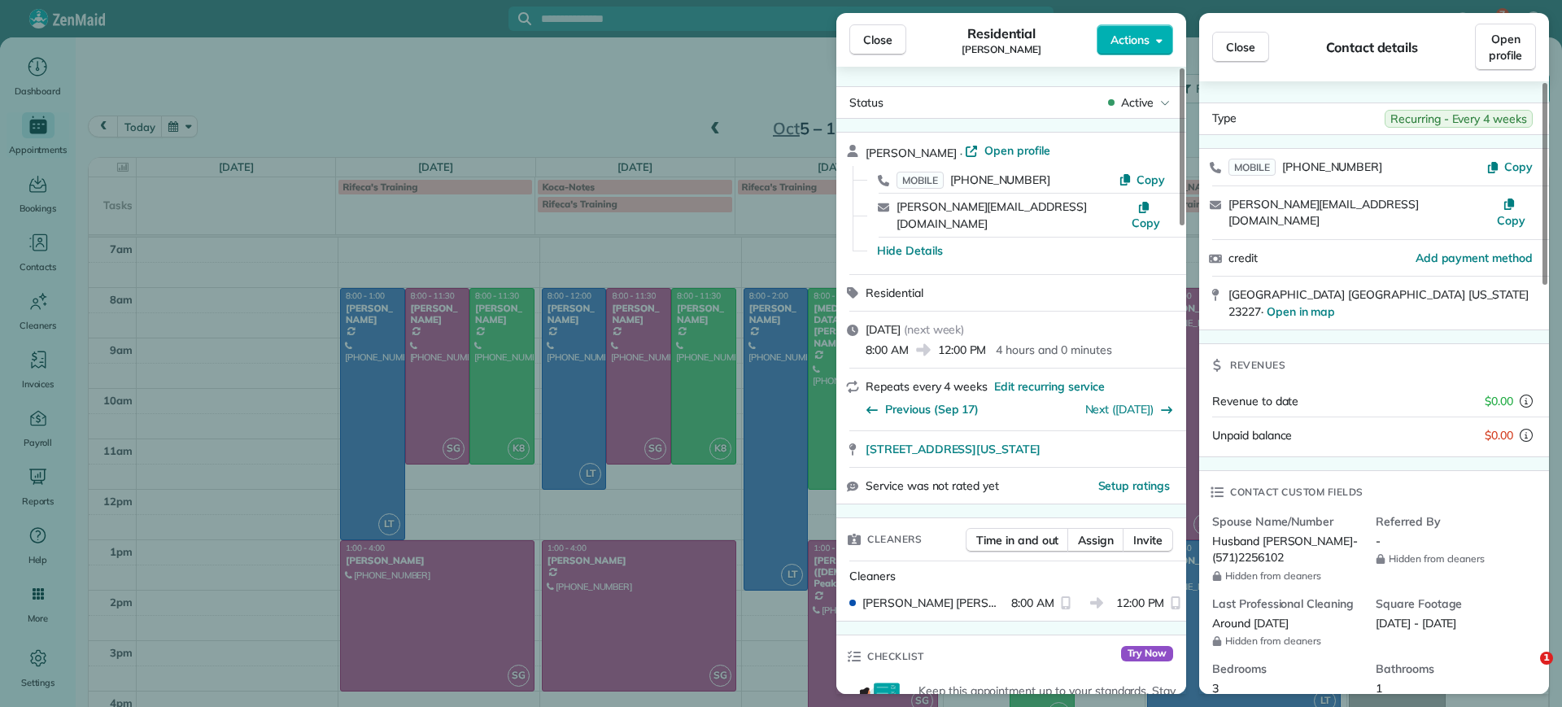  Describe the element at coordinates (895, 656) in the screenshot. I see `span: Checklist` at that location.